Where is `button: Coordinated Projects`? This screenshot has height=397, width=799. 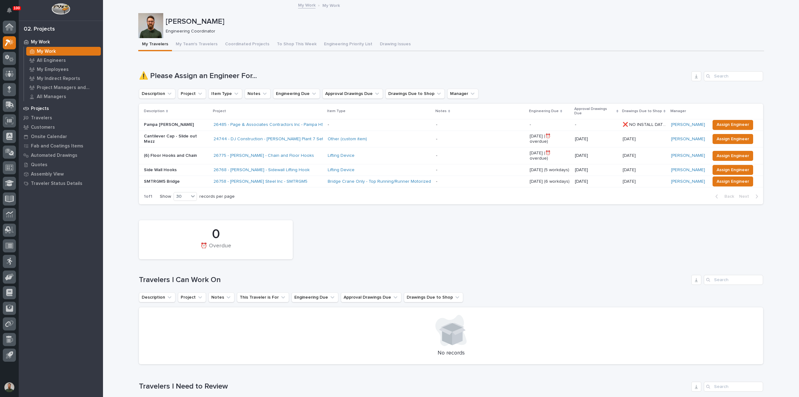
button: Coordinated Projects is located at coordinates (247, 45).